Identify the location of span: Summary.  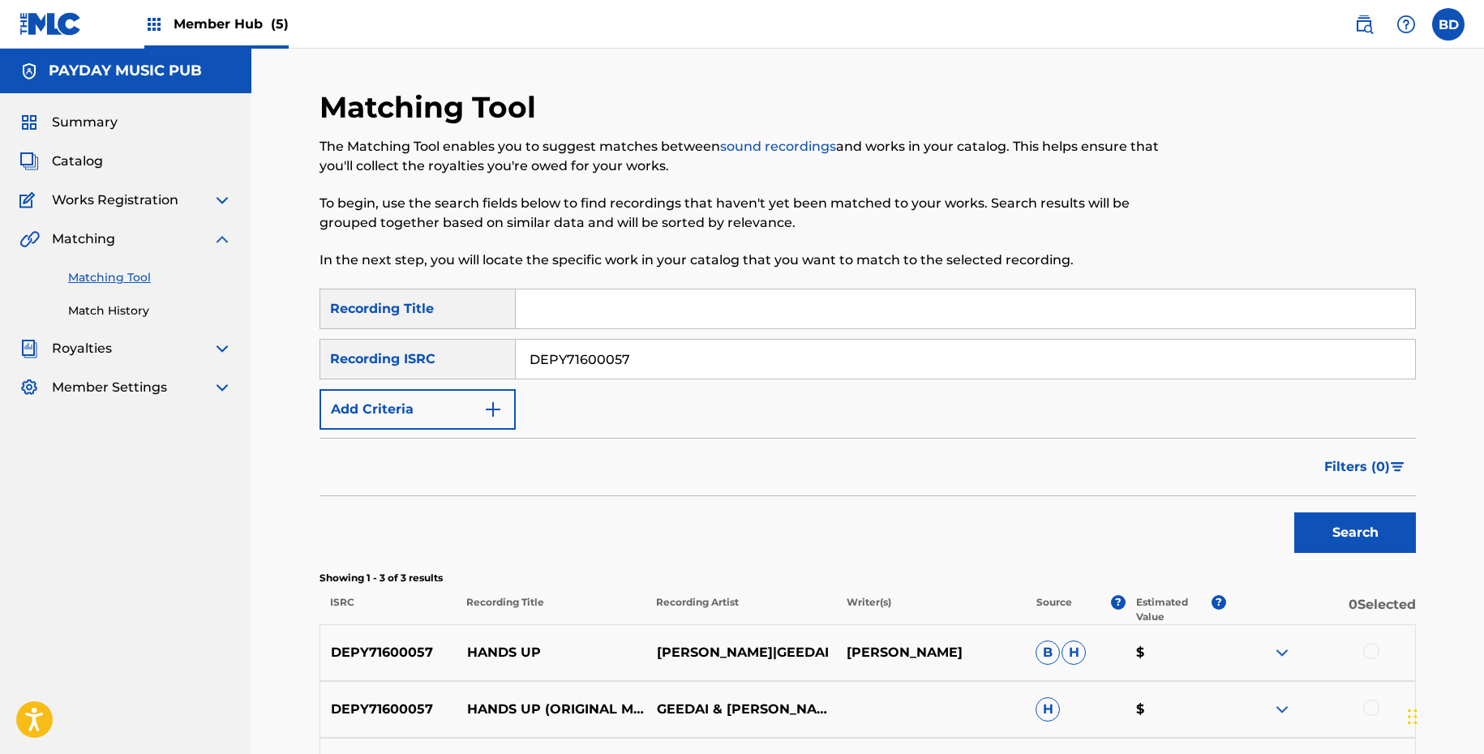
(84, 122).